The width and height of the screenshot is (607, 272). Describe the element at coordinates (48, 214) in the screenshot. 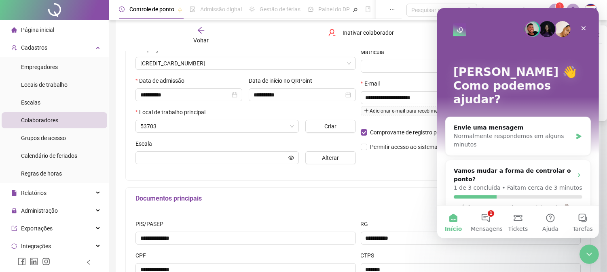

I see `button: Mensagens` at that location.